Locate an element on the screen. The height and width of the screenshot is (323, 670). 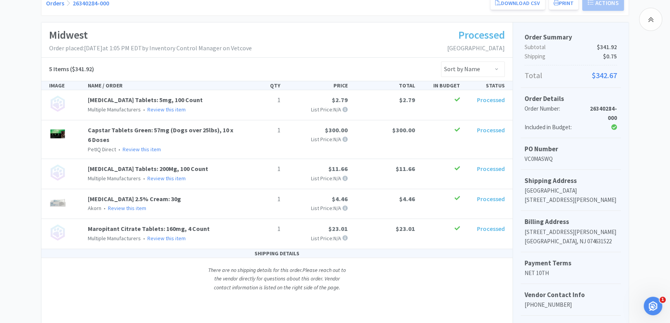
a: Capstar Tablets Green: 57mg (Dogs over 25lbs), 10 x 6 Doses is located at coordinates (160, 135).